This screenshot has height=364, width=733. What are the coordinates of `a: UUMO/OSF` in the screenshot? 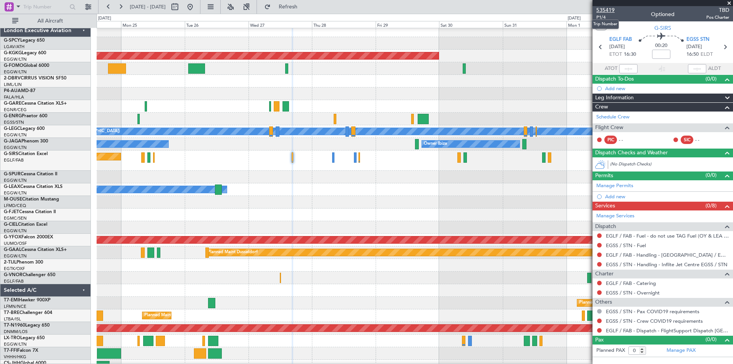 It's located at (15, 243).